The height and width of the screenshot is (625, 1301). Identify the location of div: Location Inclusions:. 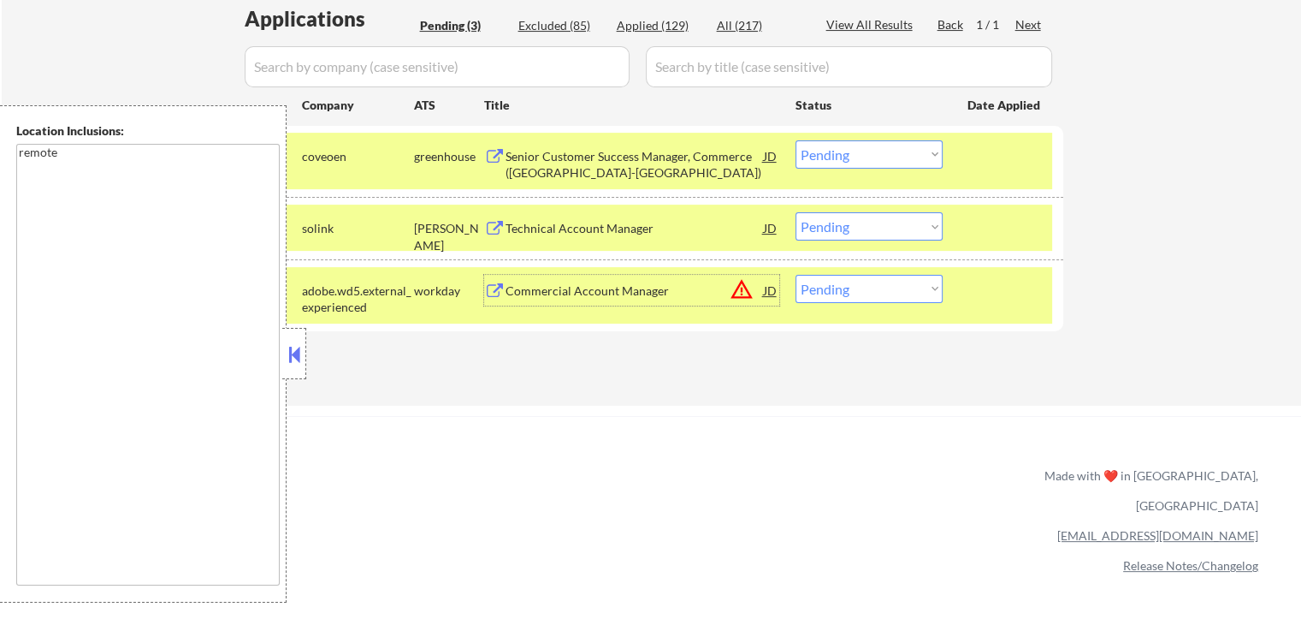
(148, 131).